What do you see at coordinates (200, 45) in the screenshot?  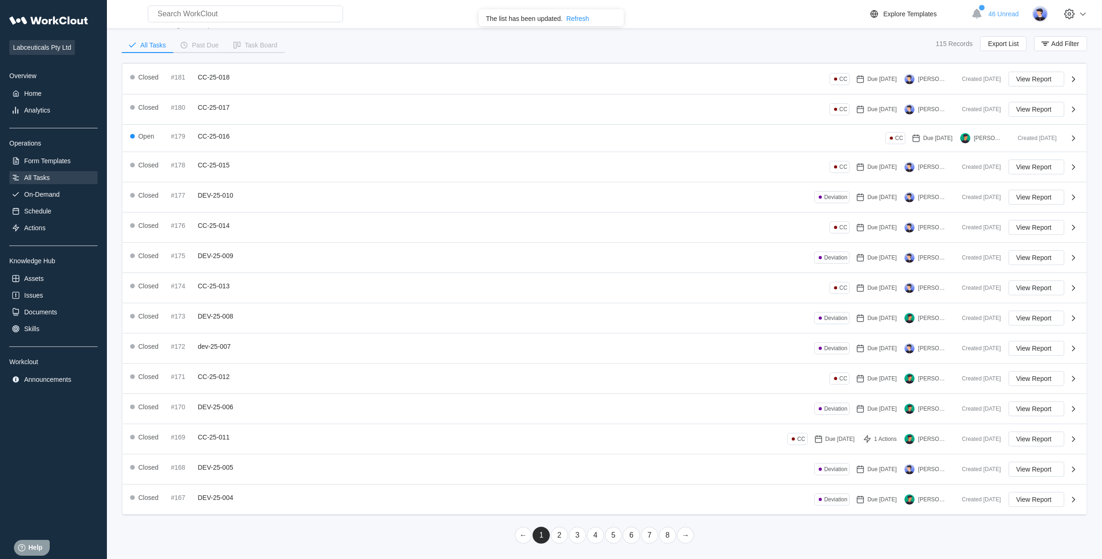 I see `button: Past Due` at bounding box center [200, 45].